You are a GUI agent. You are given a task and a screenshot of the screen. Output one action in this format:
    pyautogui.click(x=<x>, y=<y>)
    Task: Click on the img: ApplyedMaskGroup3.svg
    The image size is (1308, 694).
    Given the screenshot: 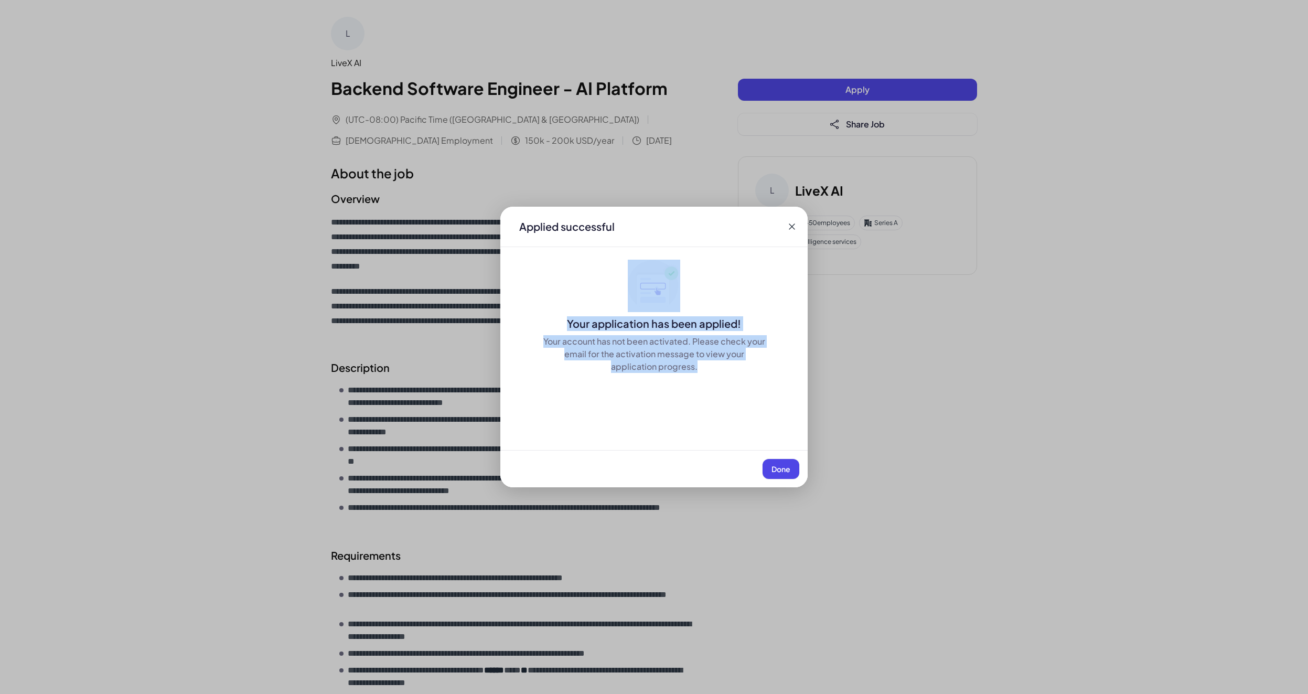 What is the action you would take?
    pyautogui.click(x=654, y=286)
    